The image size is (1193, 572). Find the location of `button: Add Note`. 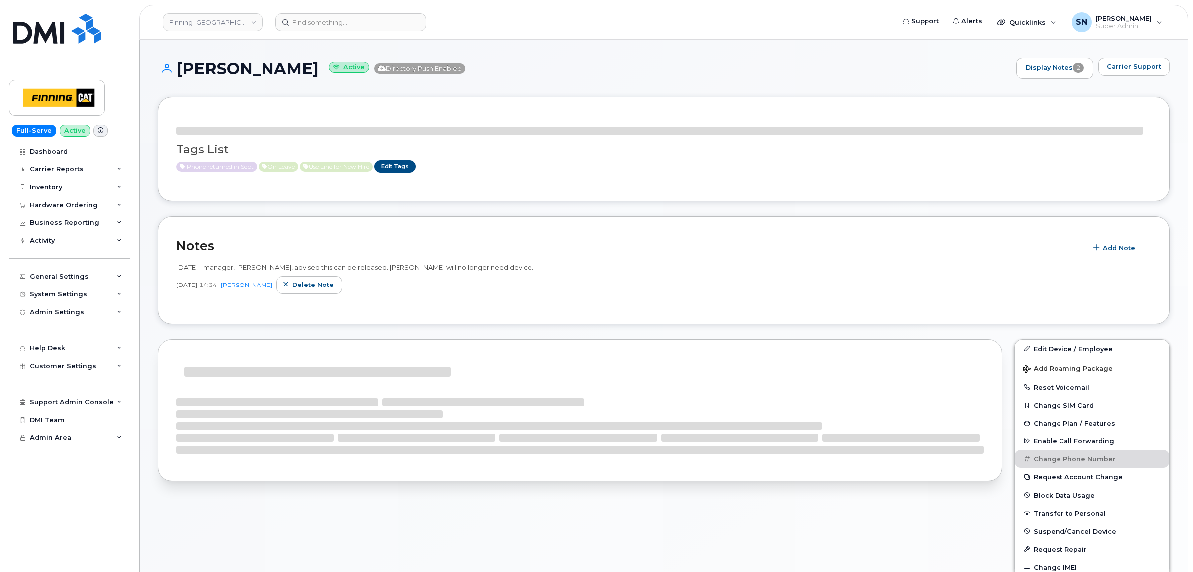

button: Add Note is located at coordinates (1115, 247).